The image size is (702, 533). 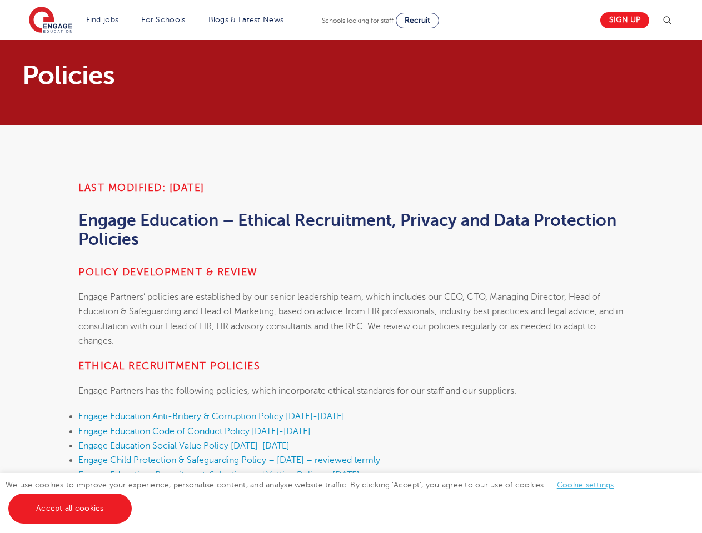 I want to click on a: Blogs & Latest News, so click(x=246, y=19).